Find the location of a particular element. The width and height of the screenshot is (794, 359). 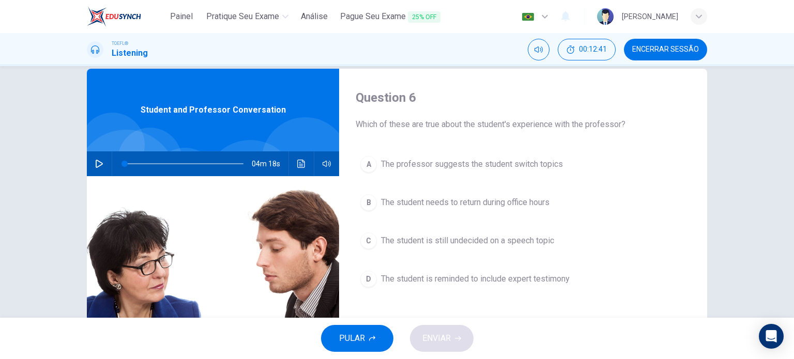

span: 00:12:41 is located at coordinates (593, 50).